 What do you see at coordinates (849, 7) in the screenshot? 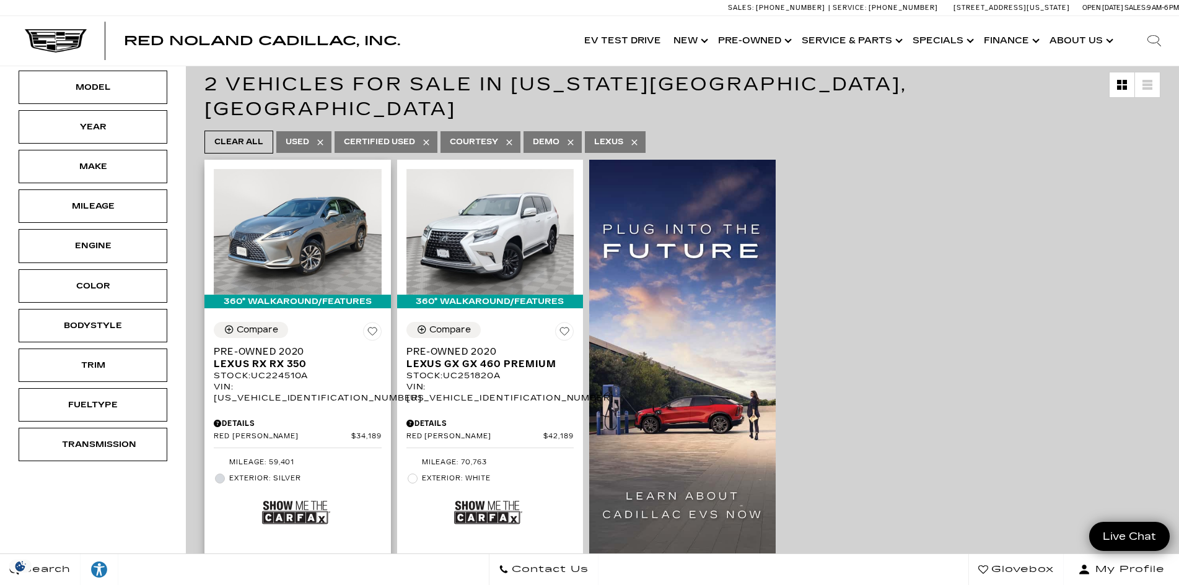
I see `span: Service:` at bounding box center [849, 7].